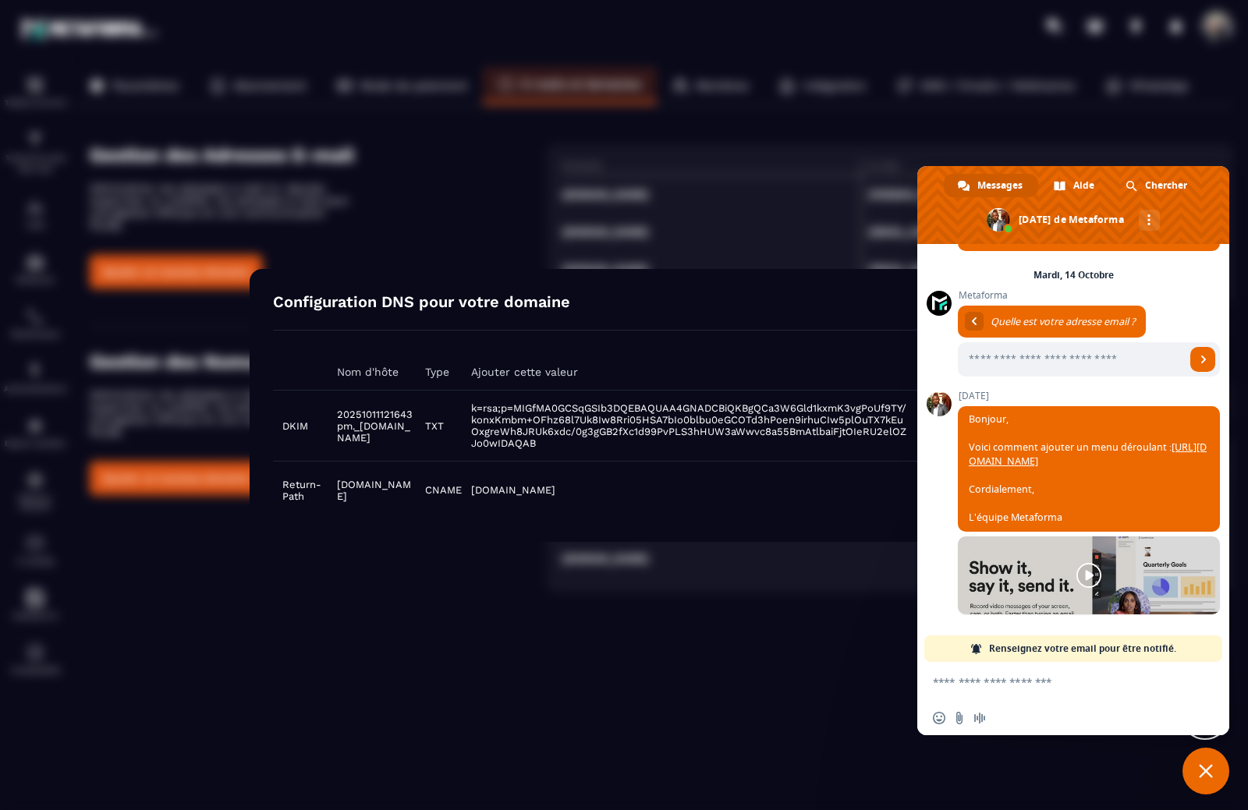 The height and width of the screenshot is (810, 1248). I want to click on th: Ajouter cette valeur, so click(686, 372).